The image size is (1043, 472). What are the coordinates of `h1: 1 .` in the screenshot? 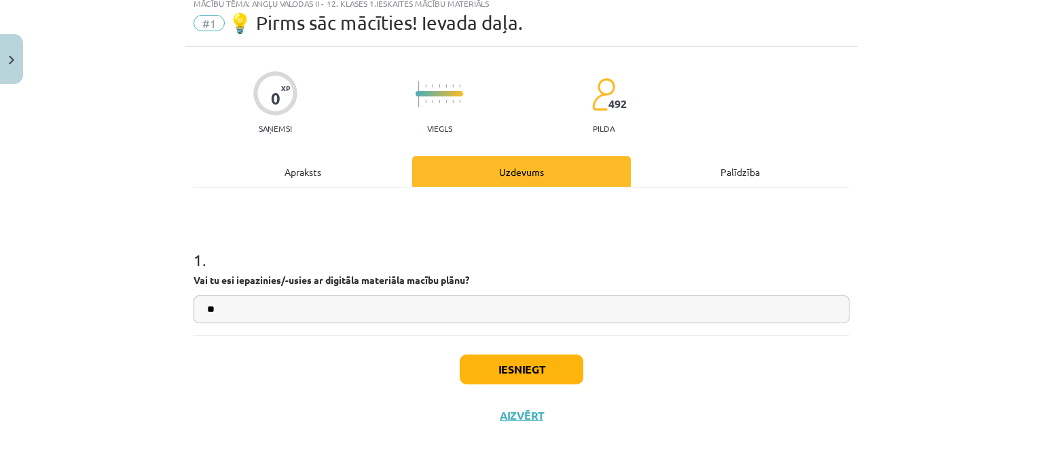 It's located at (522, 248).